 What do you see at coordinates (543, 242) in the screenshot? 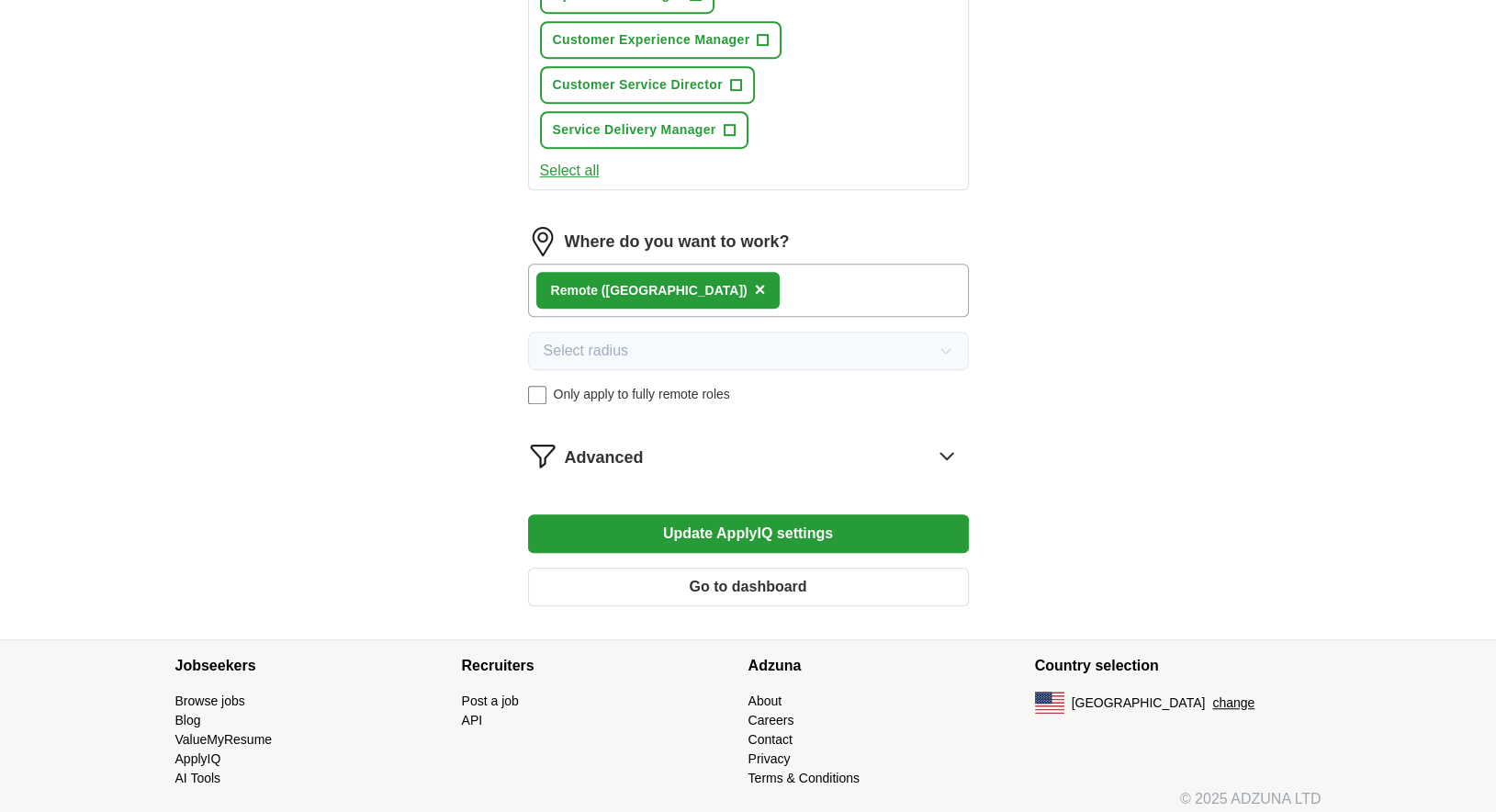
I see `img: location.png` at bounding box center [543, 242].